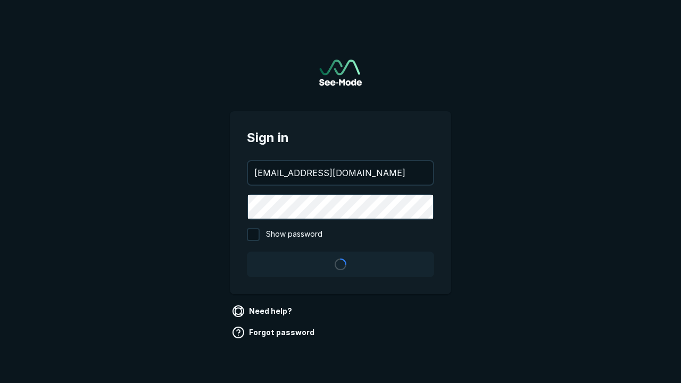 This screenshot has height=383, width=681. Describe the element at coordinates (274, 333) in the screenshot. I see `a: Forgot password` at that location.